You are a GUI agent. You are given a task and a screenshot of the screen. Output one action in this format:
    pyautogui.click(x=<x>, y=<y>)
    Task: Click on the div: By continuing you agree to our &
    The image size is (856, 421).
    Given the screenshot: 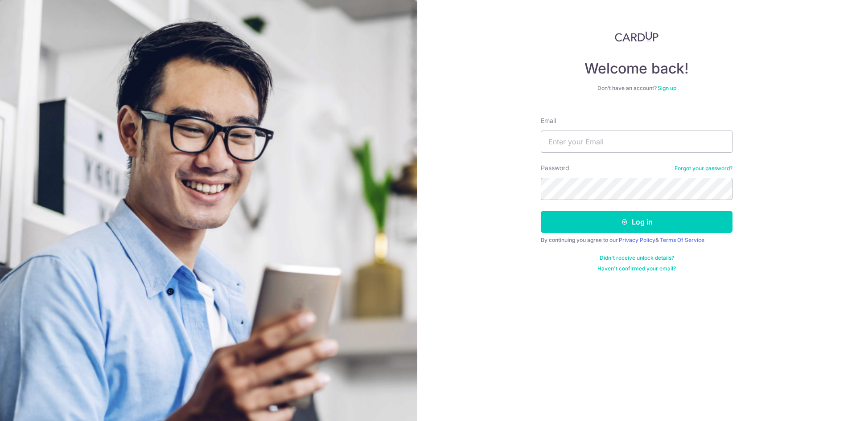 What is the action you would take?
    pyautogui.click(x=637, y=240)
    